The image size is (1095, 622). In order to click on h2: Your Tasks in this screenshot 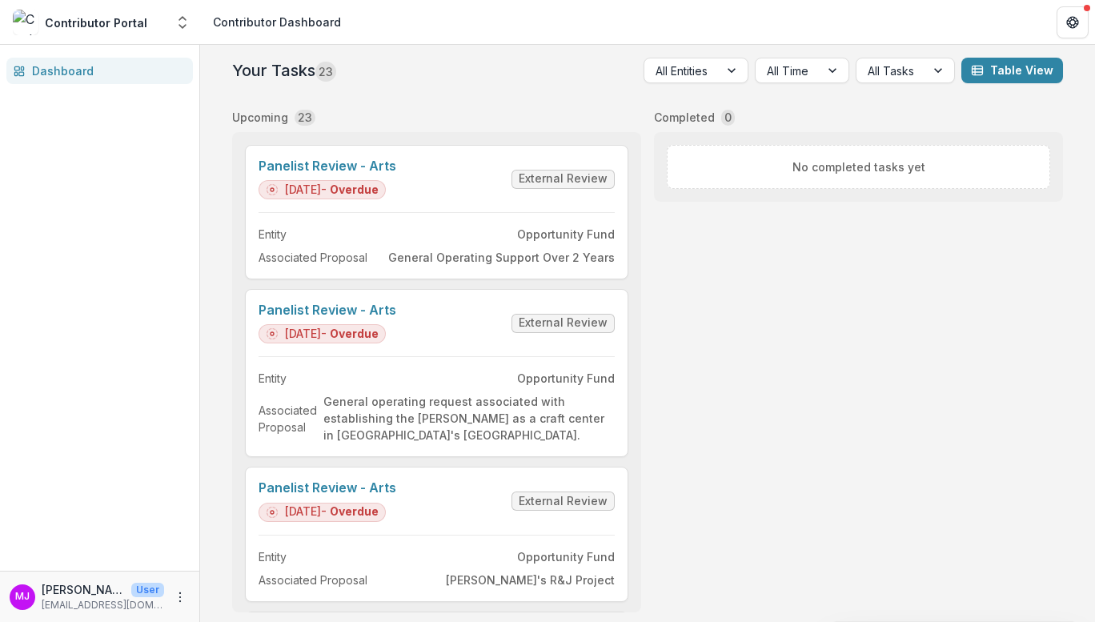, I will do `click(284, 70)`.